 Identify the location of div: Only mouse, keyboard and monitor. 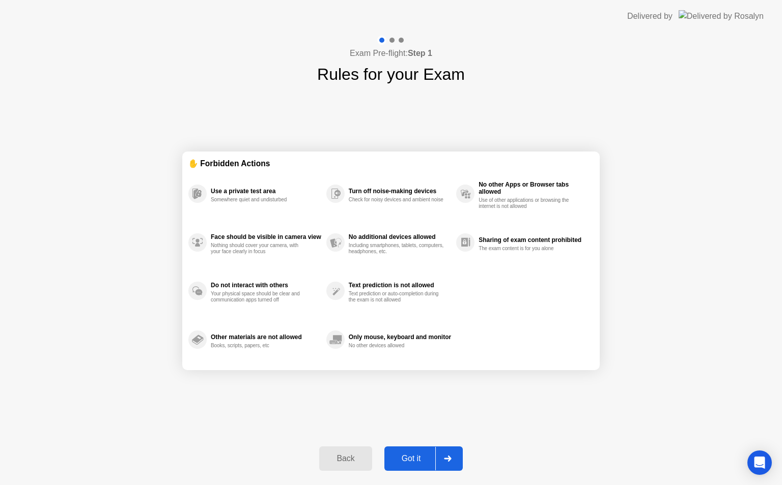
(399, 337).